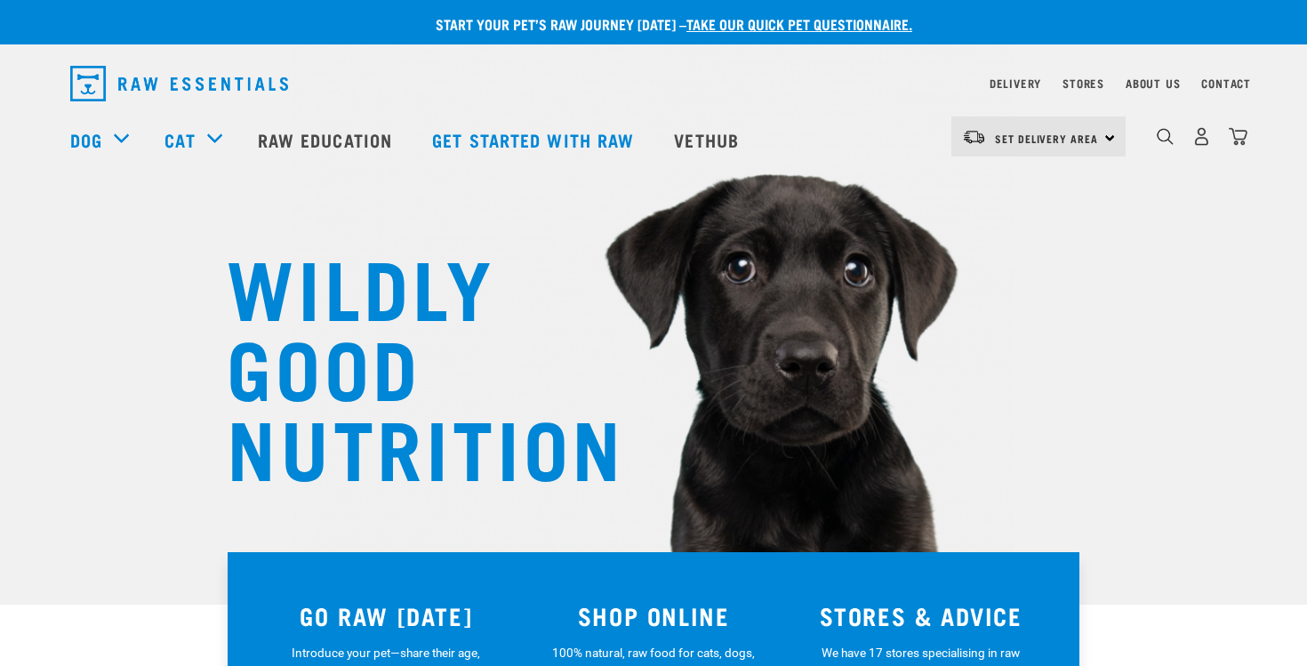 The height and width of the screenshot is (666, 1307). What do you see at coordinates (1237, 136) in the screenshot?
I see `img: home-icon@2x.png` at bounding box center [1237, 136].